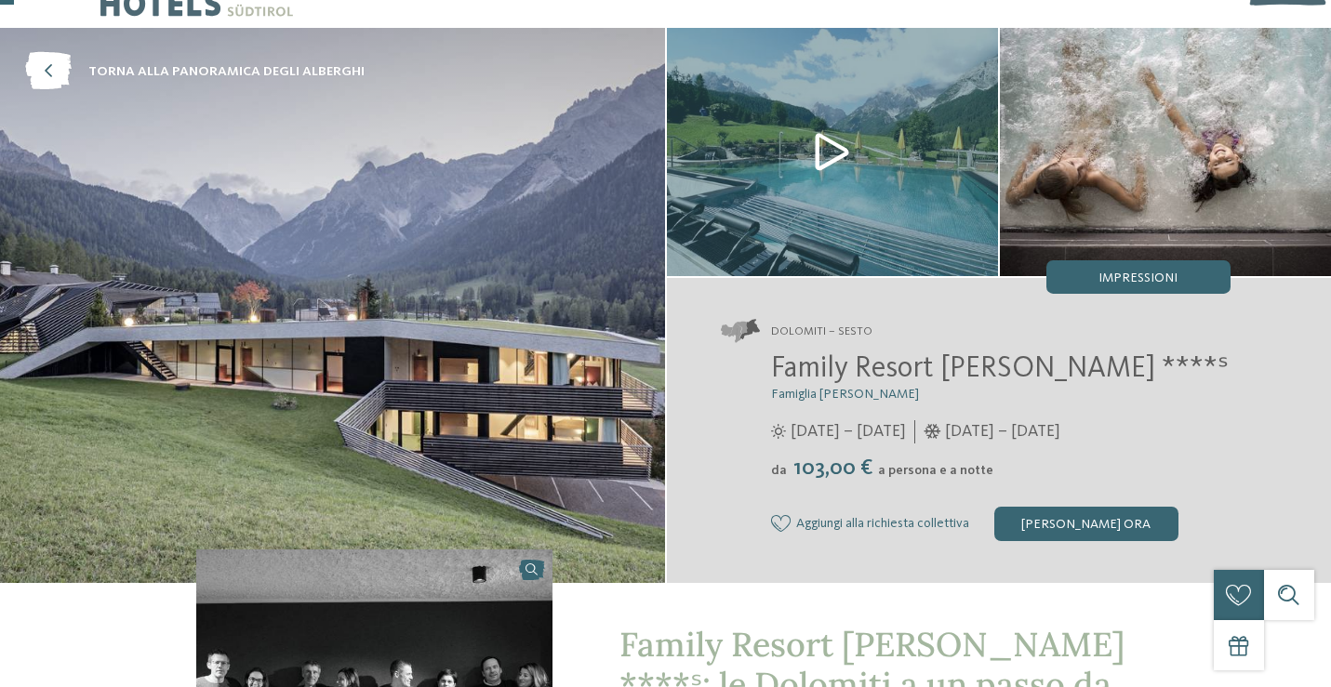 Image resolution: width=1331 pixels, height=687 pixels. What do you see at coordinates (226, 72) in the screenshot?
I see `span: torna alla panoramica degli alberghi` at bounding box center [226, 72].